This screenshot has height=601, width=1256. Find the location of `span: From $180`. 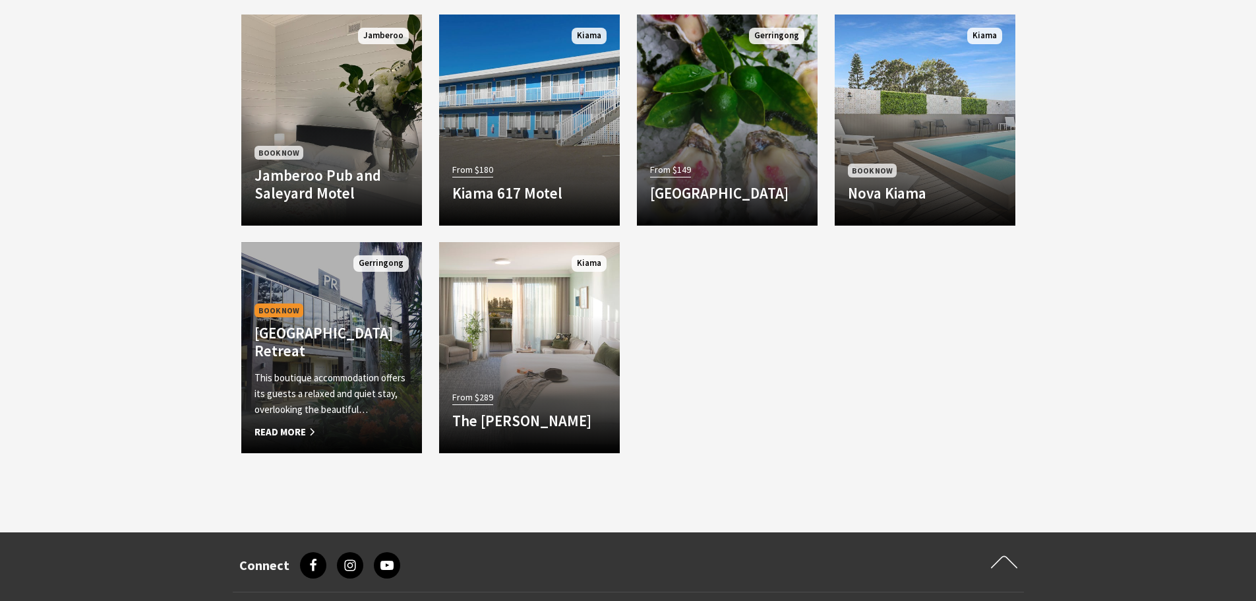

span: From $180 is located at coordinates (473, 169).